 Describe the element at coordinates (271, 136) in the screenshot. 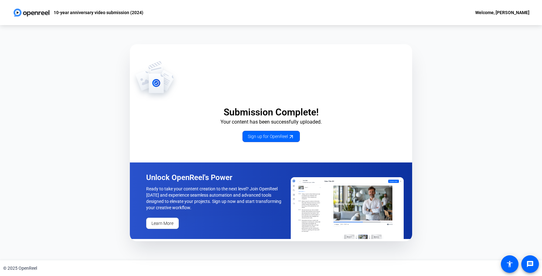

I see `span: Sign up for OpenReel` at that location.